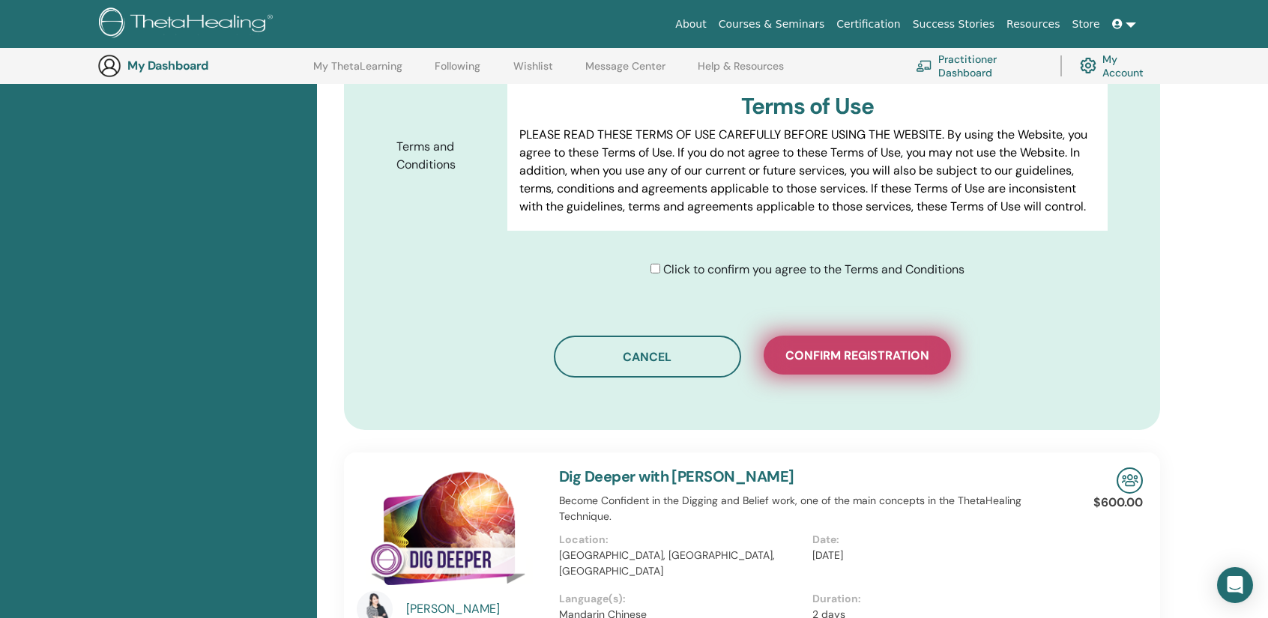  What do you see at coordinates (647, 357) in the screenshot?
I see `span: Cancel` at bounding box center [647, 357].